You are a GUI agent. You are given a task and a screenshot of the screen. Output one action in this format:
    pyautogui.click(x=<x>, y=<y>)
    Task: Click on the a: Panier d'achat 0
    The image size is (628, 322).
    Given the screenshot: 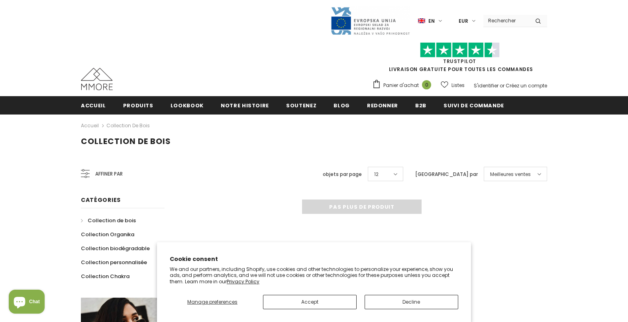 What is the action you would take?
    pyautogui.click(x=404, y=85)
    